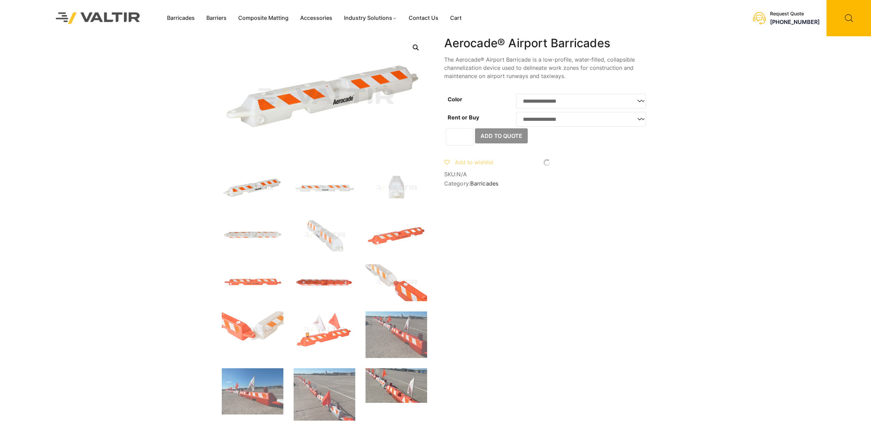  I want to click on img: Aerocade_Org_Top.jpg, so click(324, 283).